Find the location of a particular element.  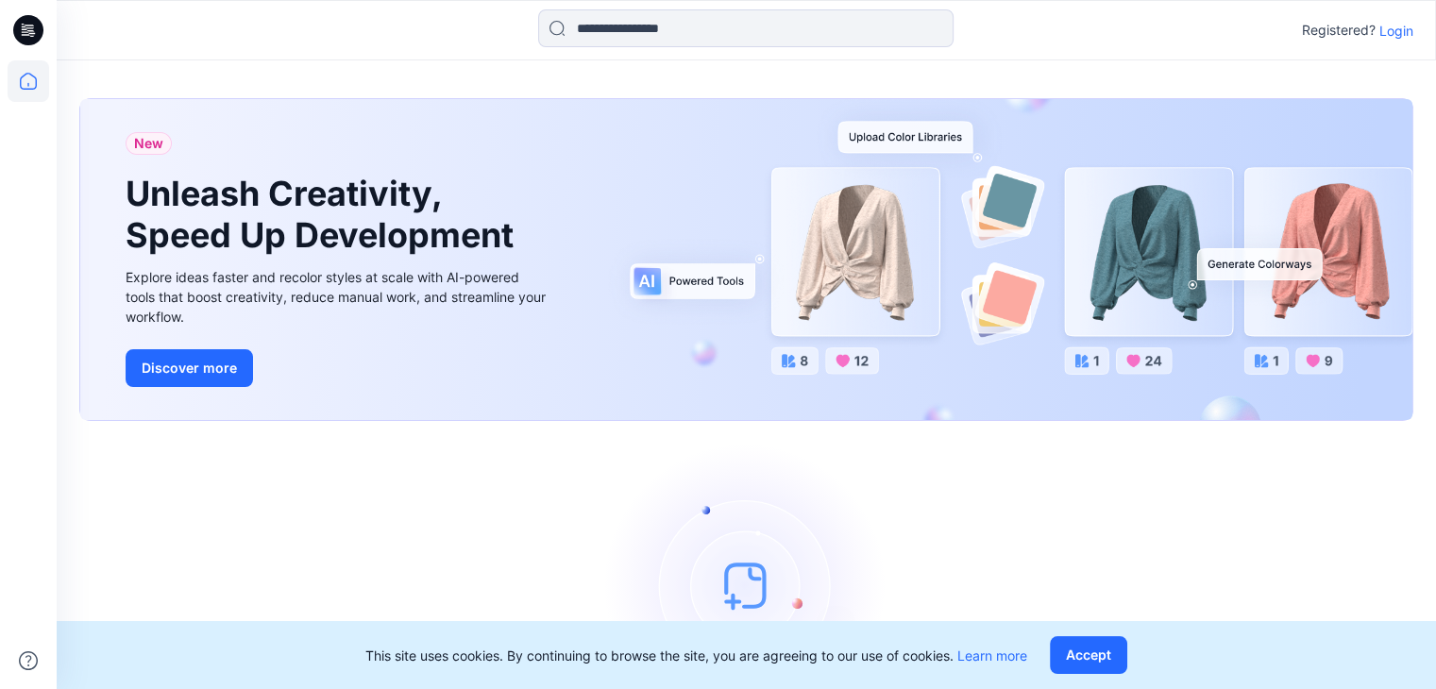

p: Login is located at coordinates (1397, 30).